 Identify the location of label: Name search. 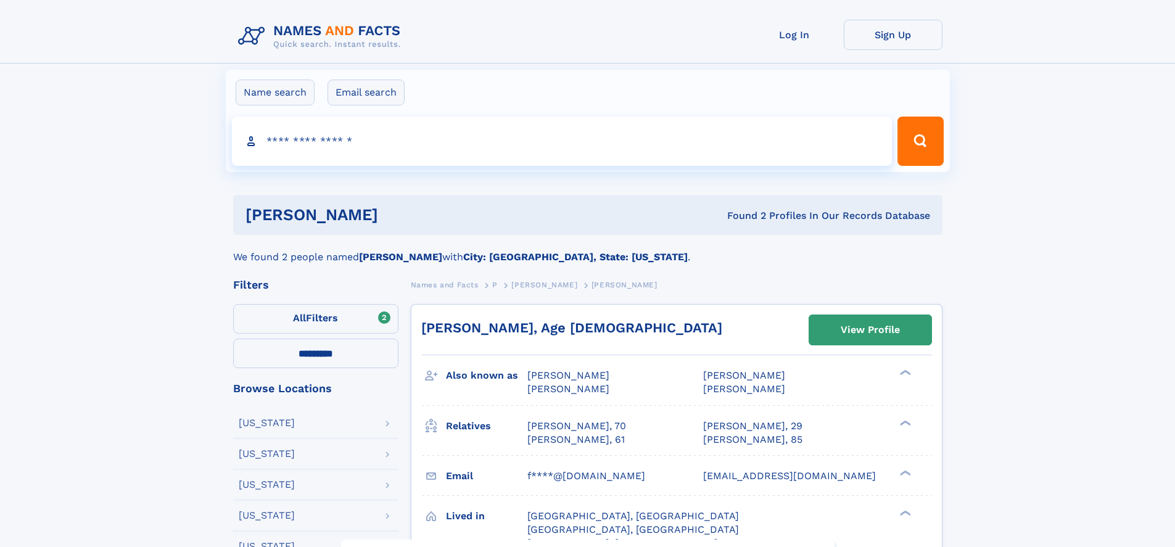
(275, 93).